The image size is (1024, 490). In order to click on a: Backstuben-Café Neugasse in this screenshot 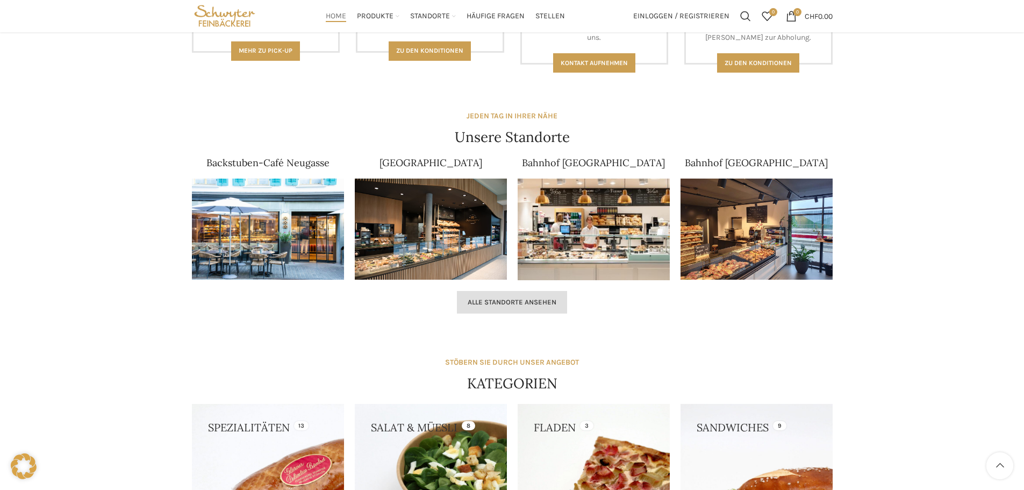, I will do `click(268, 162)`.